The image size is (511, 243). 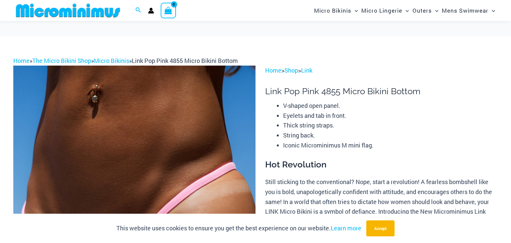 What do you see at coordinates (385, 10) in the screenshot?
I see `a: Micro LingerieMenu ToggleMenu Toggle` at bounding box center [385, 10].